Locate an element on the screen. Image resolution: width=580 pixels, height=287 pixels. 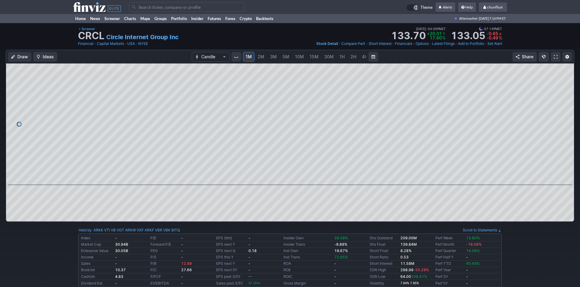
button: Chart Settings is located at coordinates (567, 57).